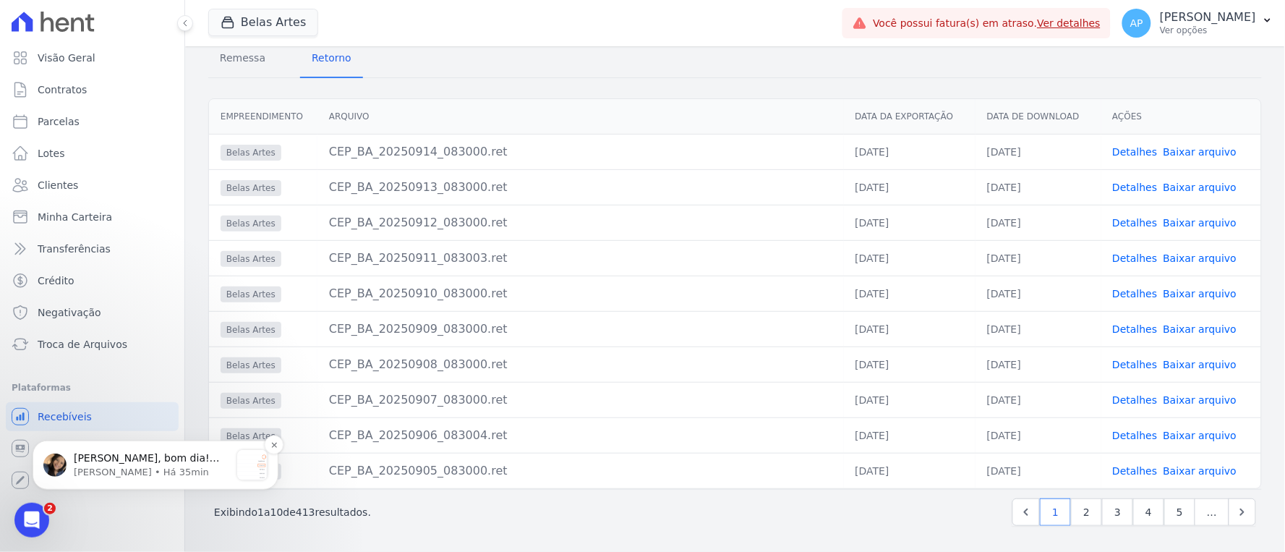 The width and height of the screenshot is (1285, 552). Describe the element at coordinates (910, 116) in the screenshot. I see `th: Data da Exportação` at that location.